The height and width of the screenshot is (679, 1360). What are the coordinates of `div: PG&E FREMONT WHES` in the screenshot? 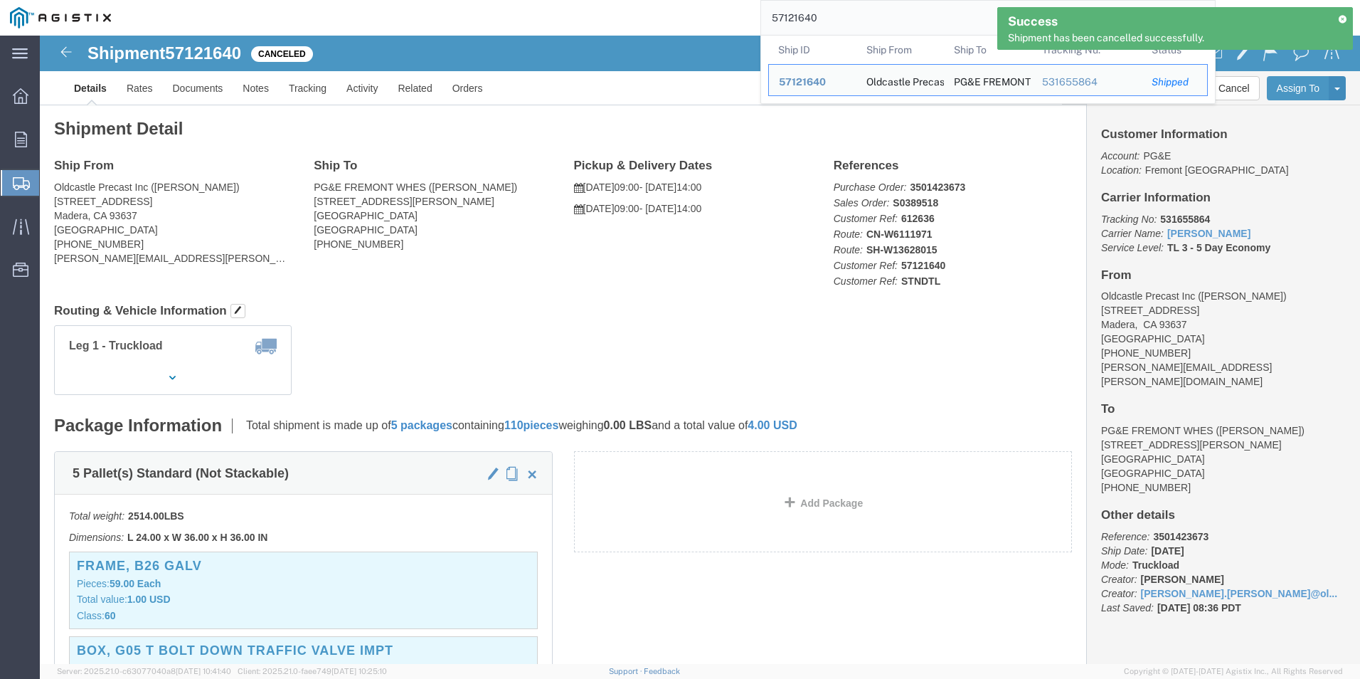 It's located at (988, 80).